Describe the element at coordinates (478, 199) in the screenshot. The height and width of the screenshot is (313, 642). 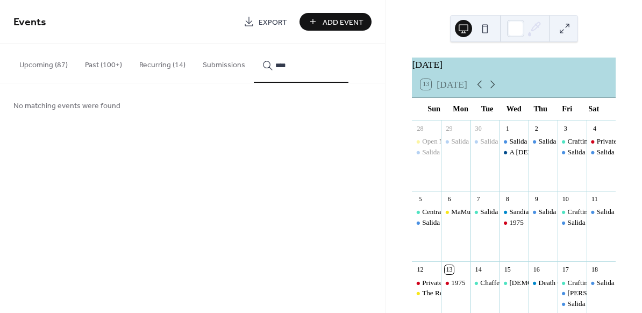
I see `div: 7` at that location.